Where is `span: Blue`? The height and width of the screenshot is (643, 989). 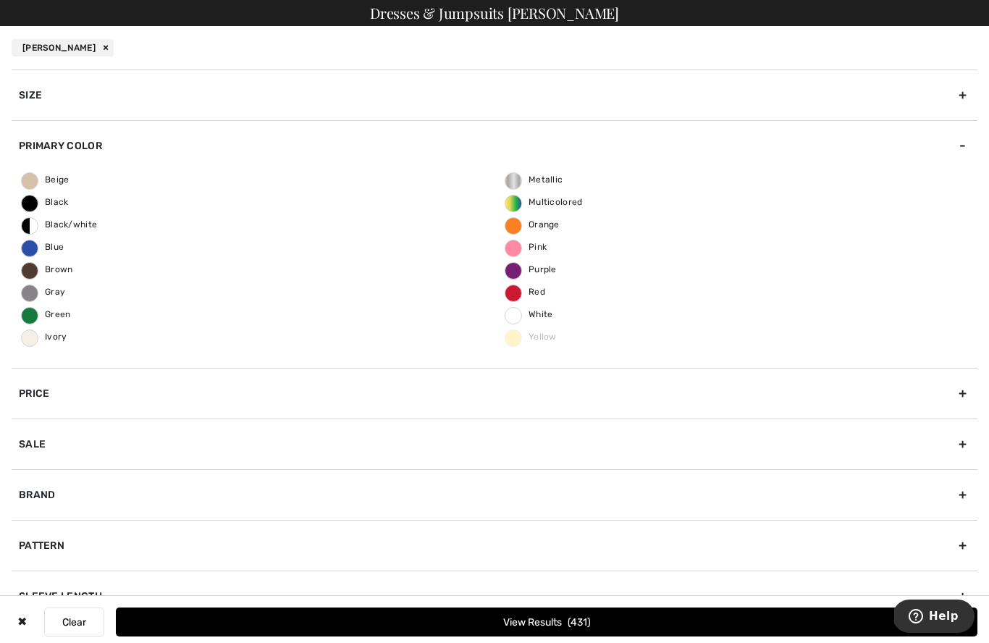
span: Blue is located at coordinates (43, 247).